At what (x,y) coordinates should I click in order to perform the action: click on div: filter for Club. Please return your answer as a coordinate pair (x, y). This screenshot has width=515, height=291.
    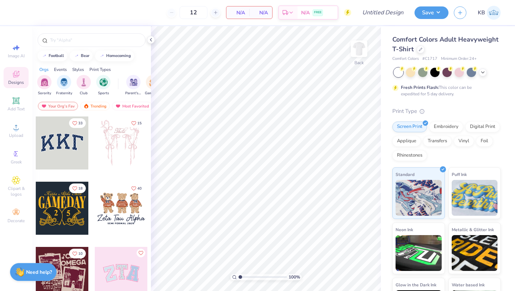
    Looking at the image, I should click on (84, 85).